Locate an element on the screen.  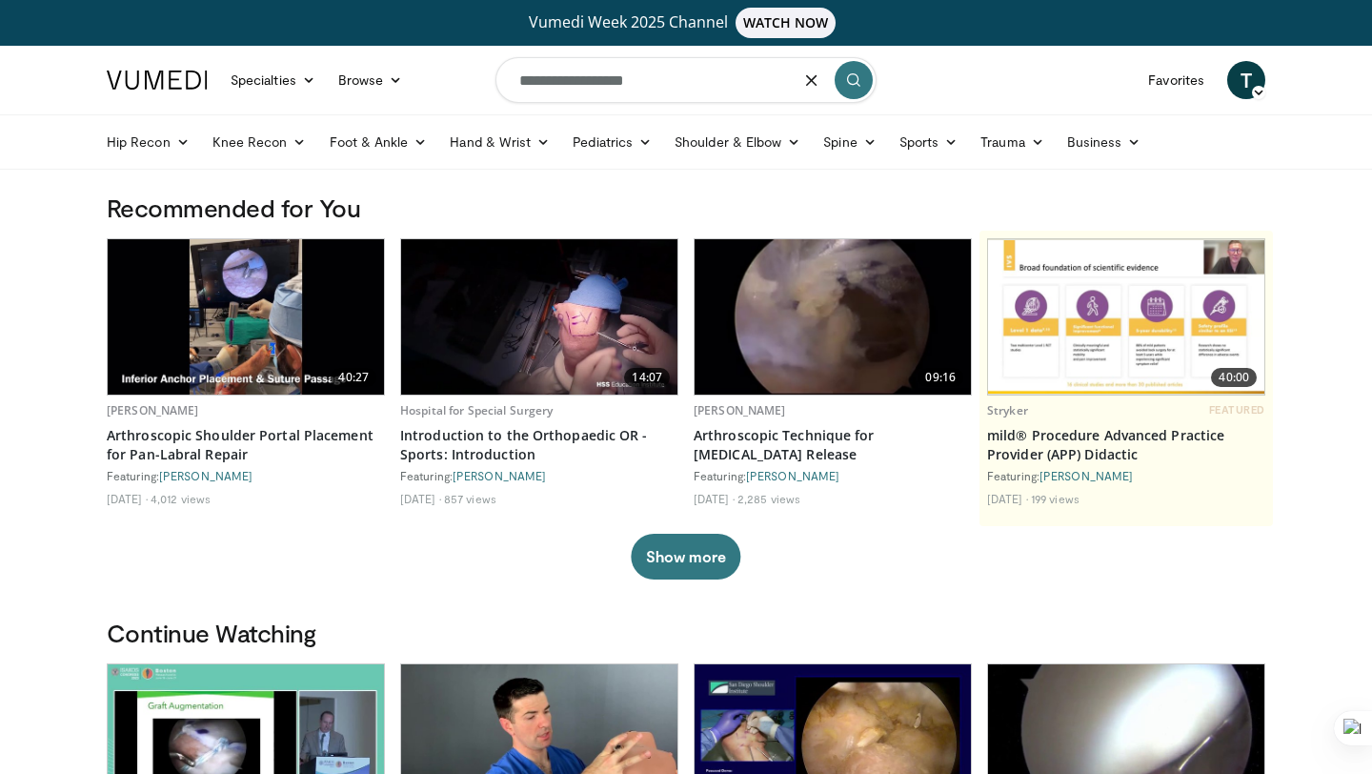
li: 199 views is located at coordinates (1055, 498).